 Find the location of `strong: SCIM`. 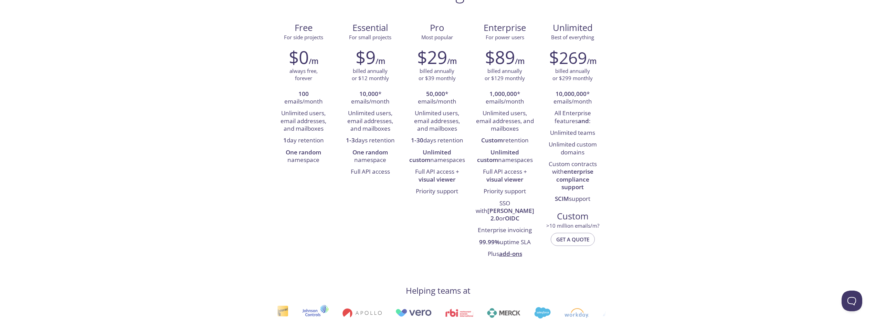

strong: SCIM is located at coordinates (562, 199).